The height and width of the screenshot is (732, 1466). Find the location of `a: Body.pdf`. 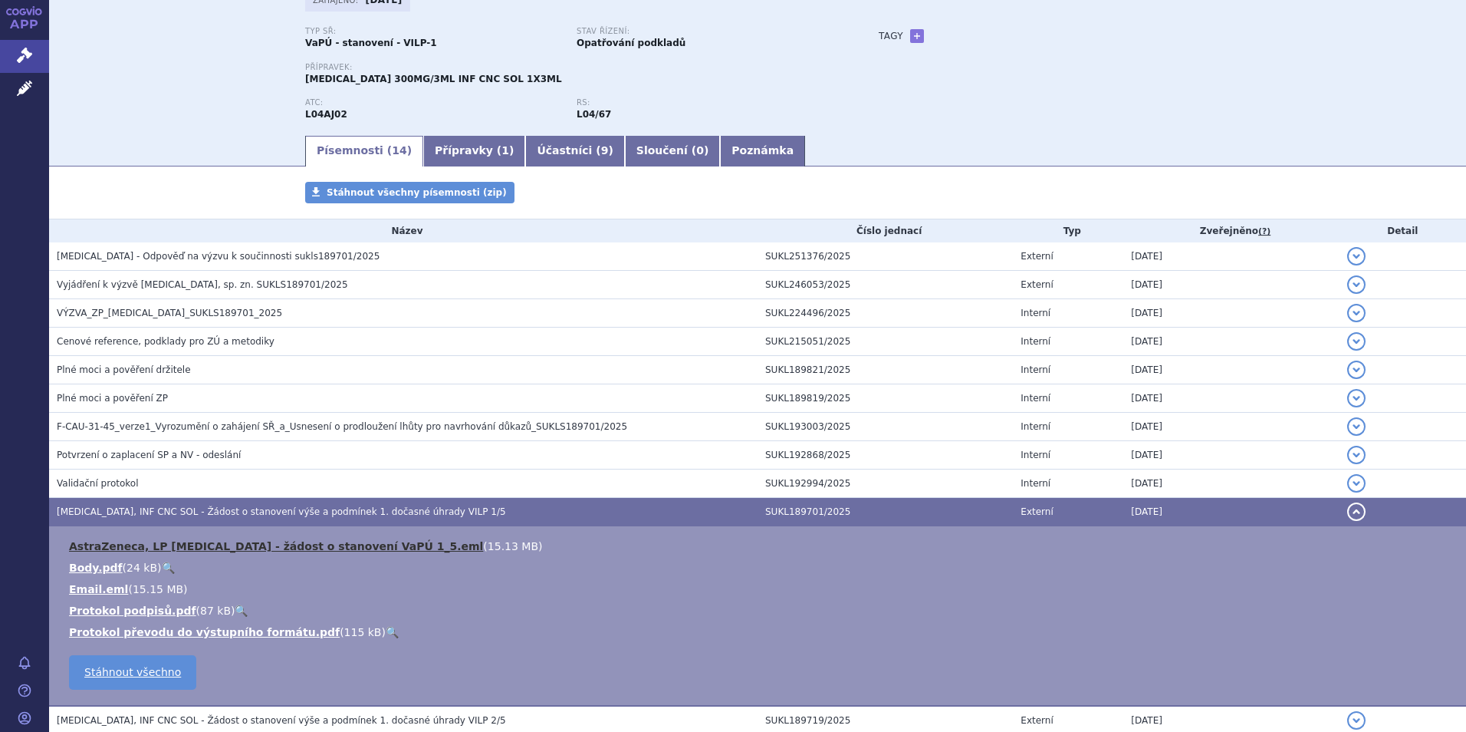

a: Body.pdf is located at coordinates (96, 568).